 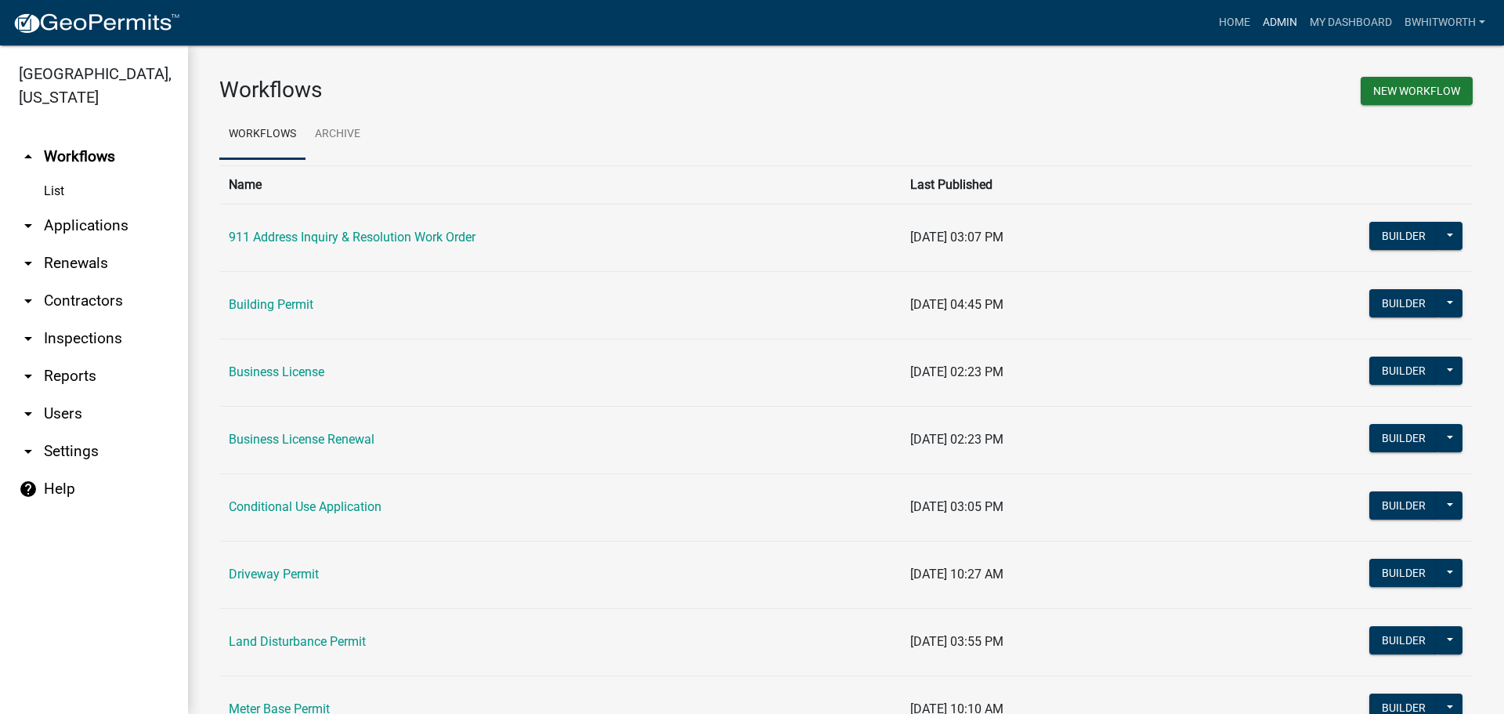 What do you see at coordinates (1280, 23) in the screenshot?
I see `a: Admin` at bounding box center [1280, 23].